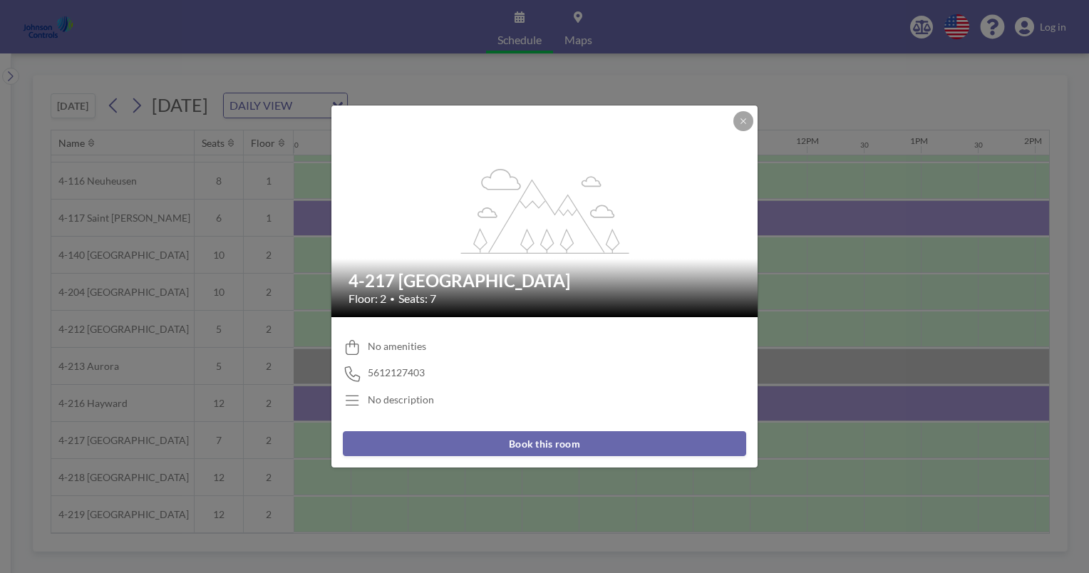  I want to click on span: No amenities, so click(397, 346).